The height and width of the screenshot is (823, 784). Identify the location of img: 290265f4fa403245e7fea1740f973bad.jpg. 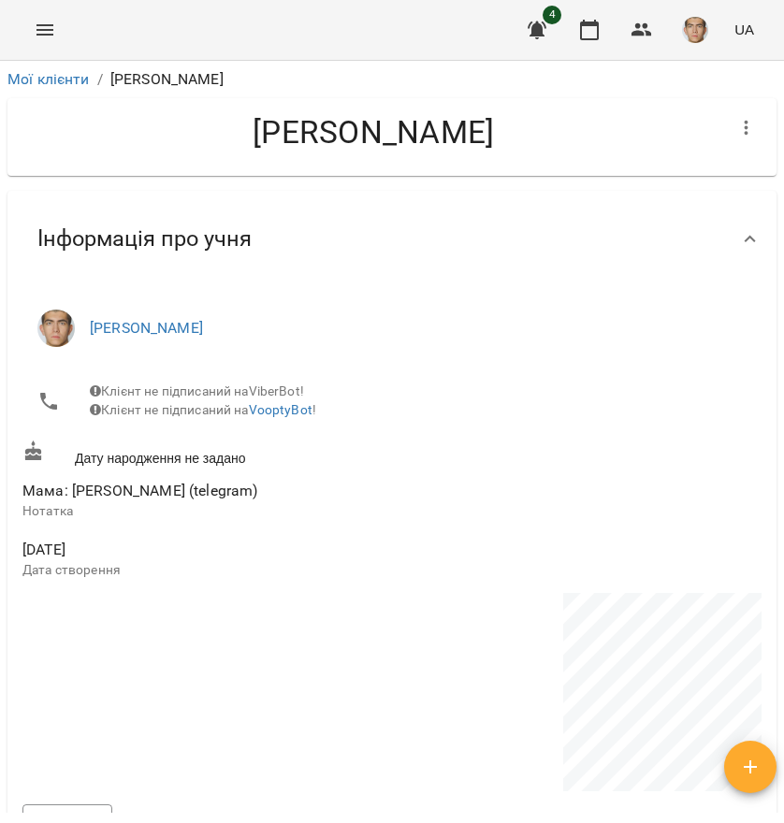
(695, 30).